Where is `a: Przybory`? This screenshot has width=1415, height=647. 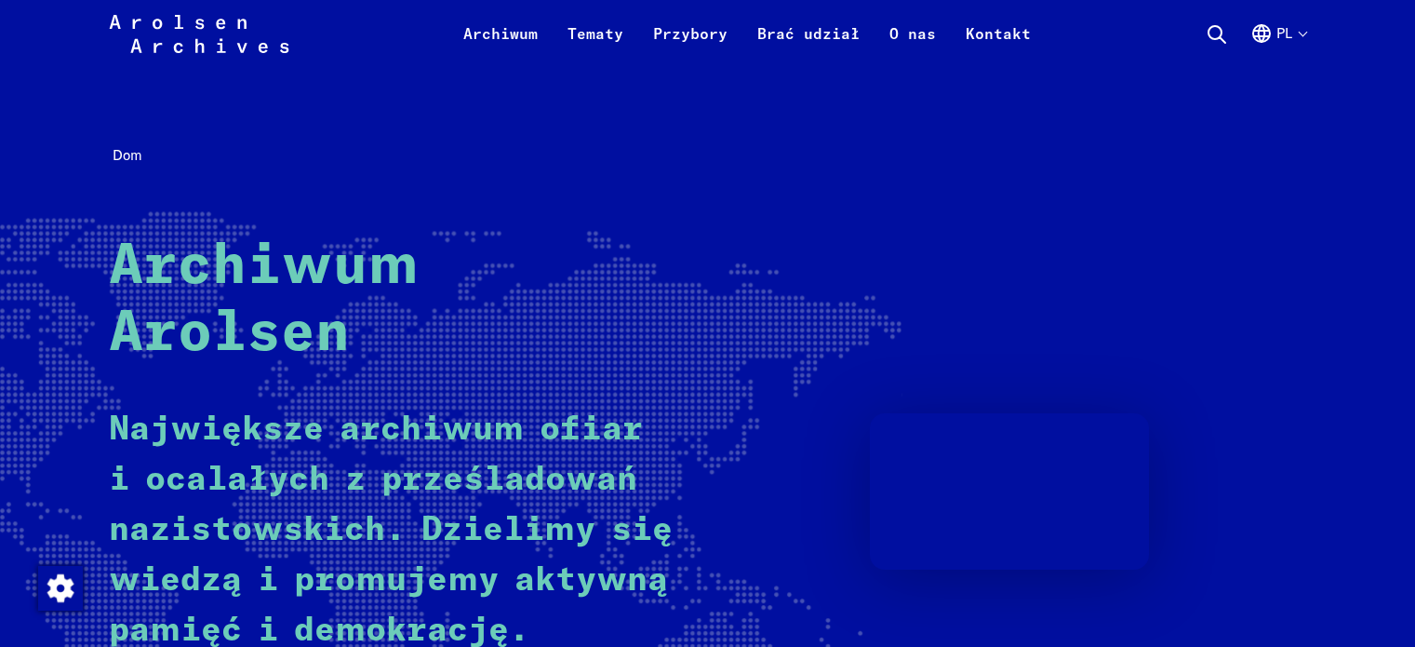
a: Przybory is located at coordinates (690, 45).